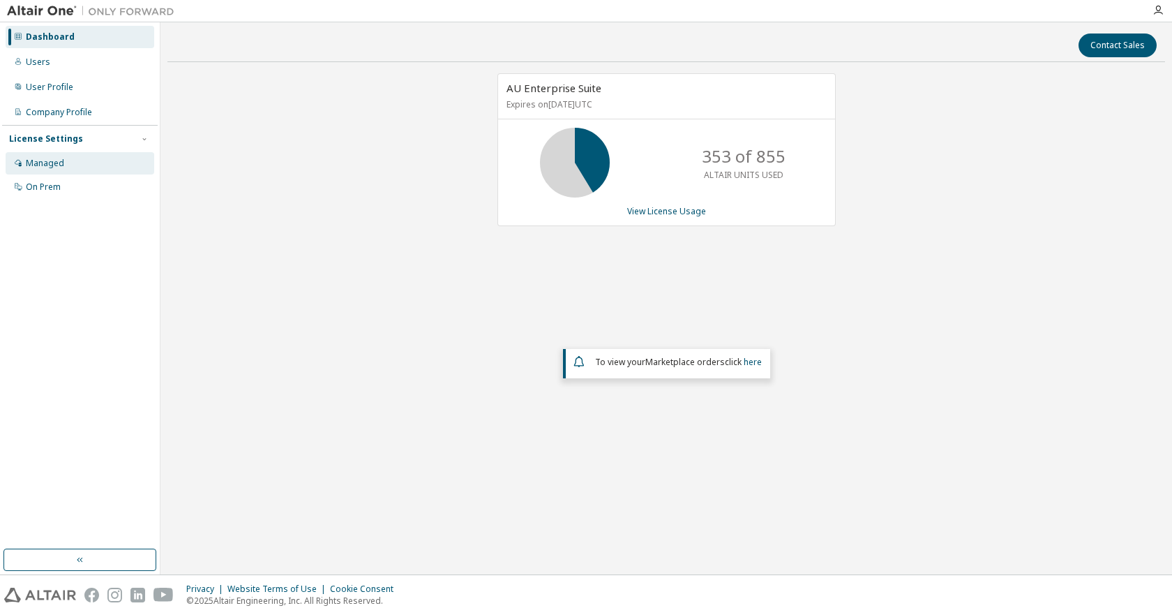  What do you see at coordinates (137, 595) in the screenshot?
I see `img: linkedin.svg` at bounding box center [137, 595].